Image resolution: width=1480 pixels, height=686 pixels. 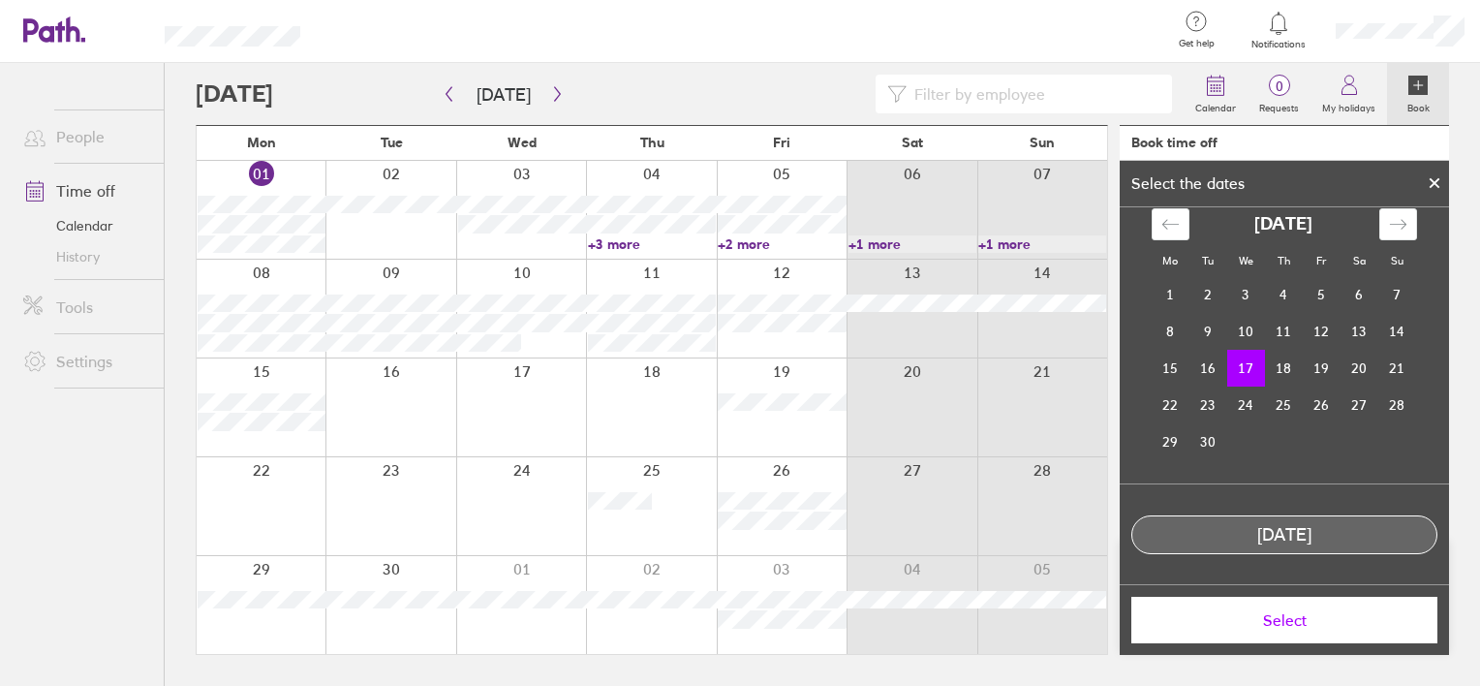 I want to click on span: Get help, so click(x=1196, y=44).